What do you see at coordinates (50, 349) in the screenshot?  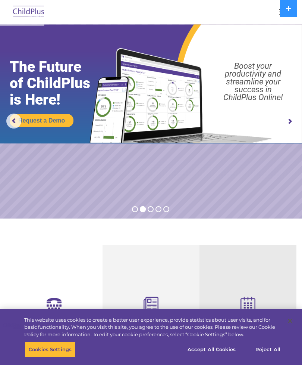 I see `button: Cookies Settings` at bounding box center [50, 349].